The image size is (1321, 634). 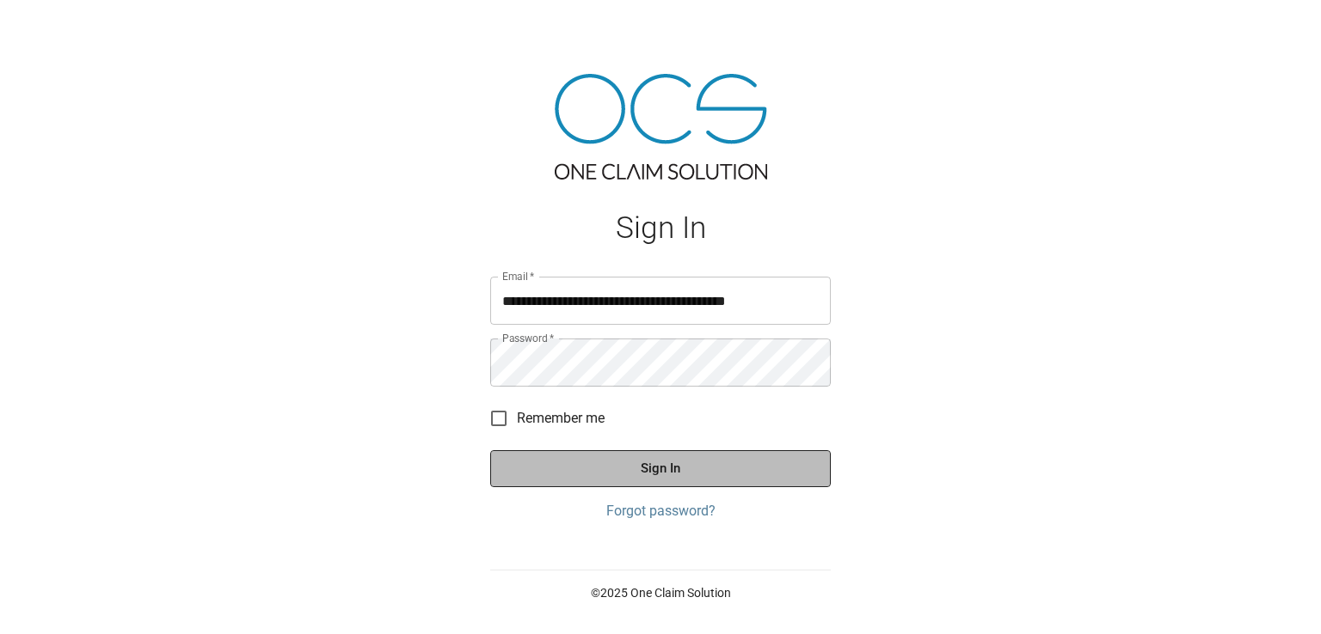 What do you see at coordinates (660, 228) in the screenshot?
I see `h1: Sign In` at bounding box center [660, 228].